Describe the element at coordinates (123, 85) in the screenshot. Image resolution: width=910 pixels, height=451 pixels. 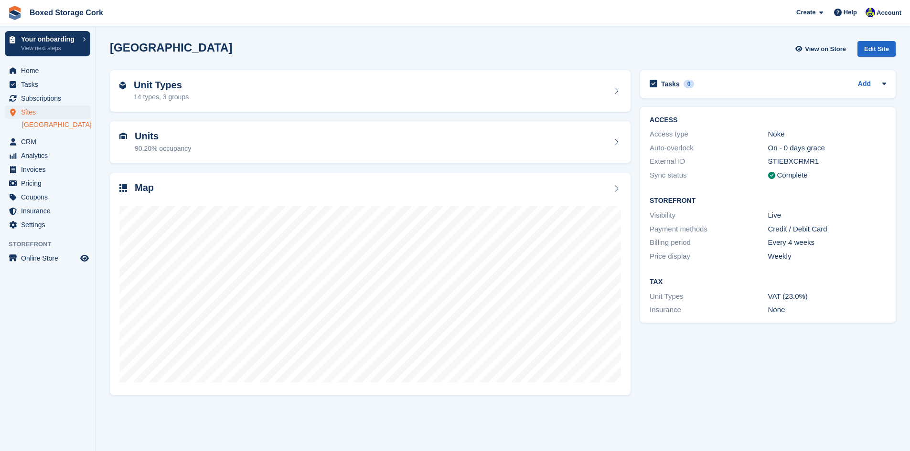
I see `img: unit-type-icn-2b2737a686de81e16bb02015468b77c625bbabd49415b5ef34ead5e3b44a266d.svg` at that location.